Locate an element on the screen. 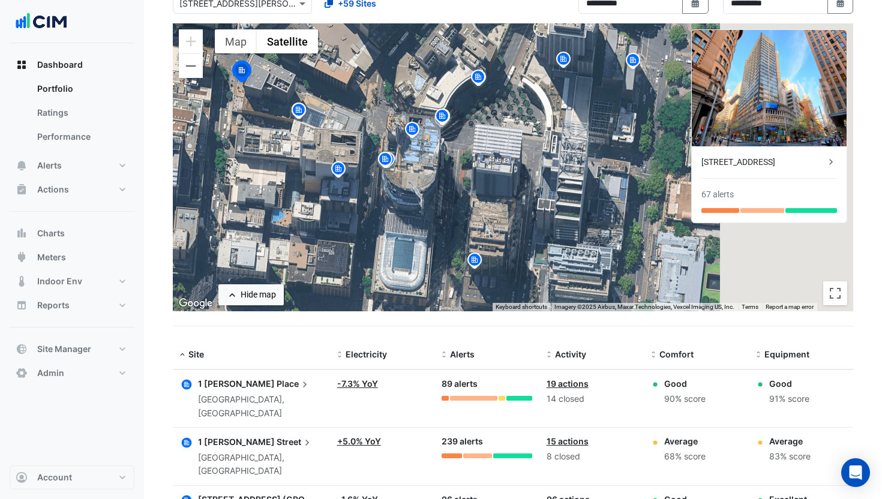 This screenshot has width=882, height=499. span: Account is located at coordinates (55, 477).